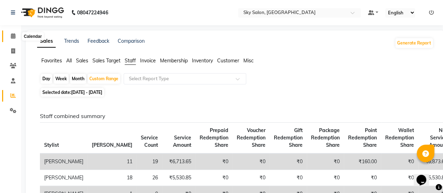  Describe the element at coordinates (202, 61) in the screenshot. I see `span: Inventory` at that location.